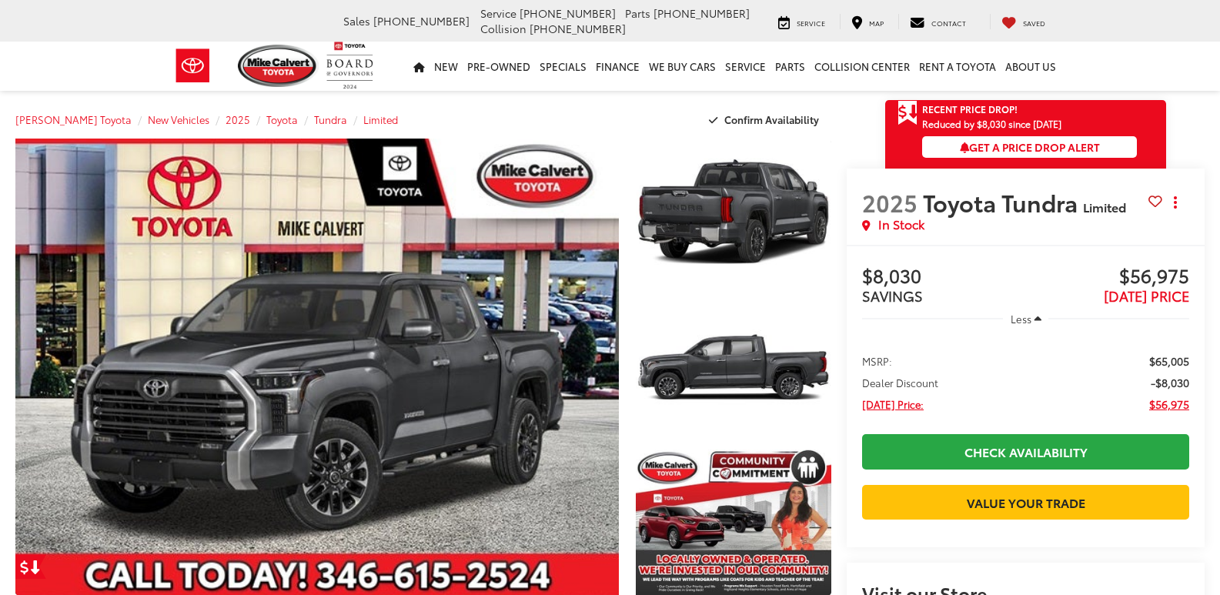 The height and width of the screenshot is (595, 1220). Describe the element at coordinates (31, 567) in the screenshot. I see `a: Get Price Drop Alert` at that location.